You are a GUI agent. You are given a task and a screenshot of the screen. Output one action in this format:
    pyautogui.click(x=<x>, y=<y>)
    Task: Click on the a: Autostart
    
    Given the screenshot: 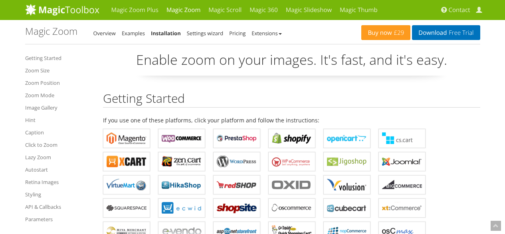 What is the action you would take?
    pyautogui.click(x=58, y=169)
    